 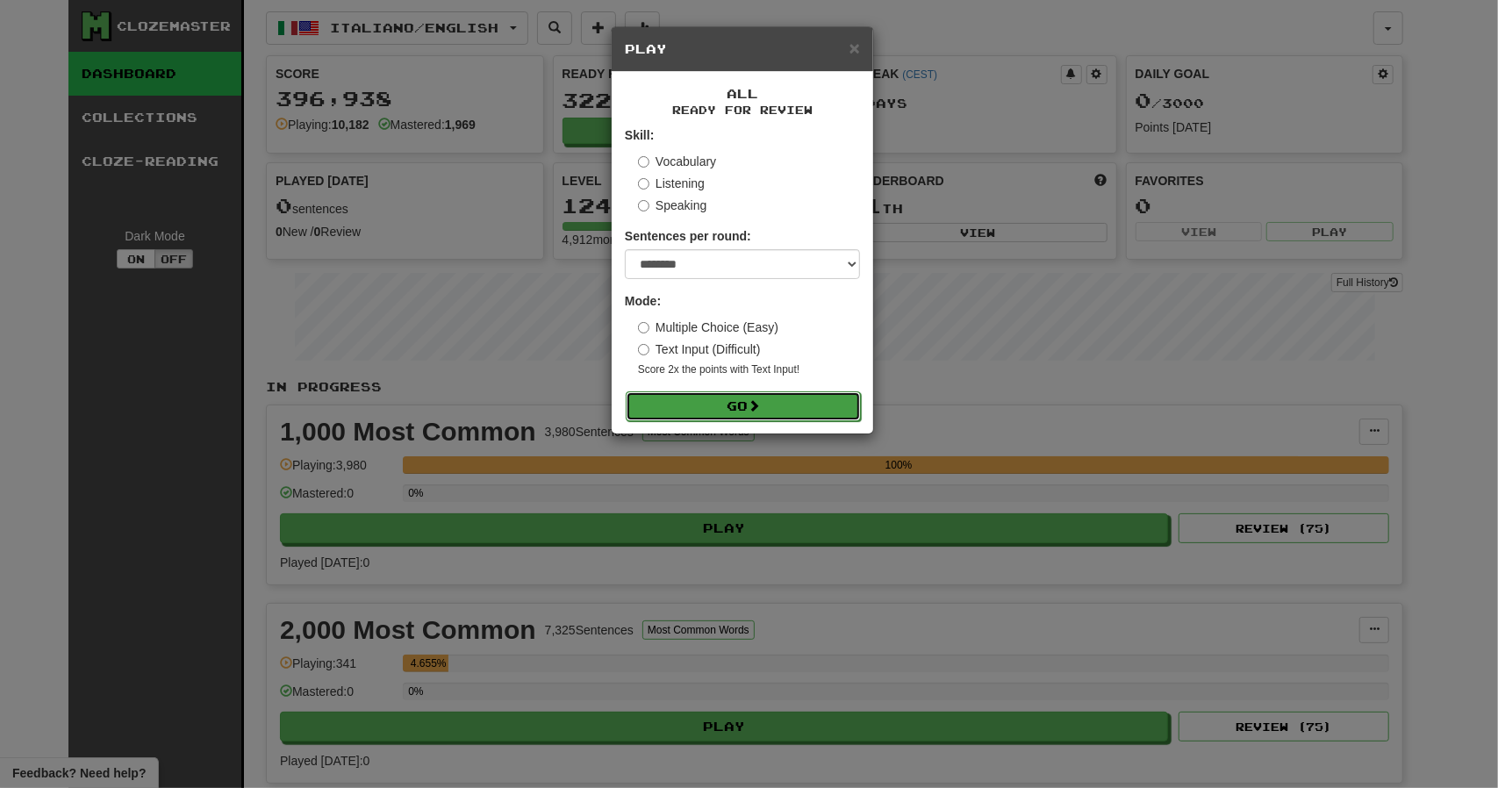 I want to click on input: Listening, so click(x=643, y=183).